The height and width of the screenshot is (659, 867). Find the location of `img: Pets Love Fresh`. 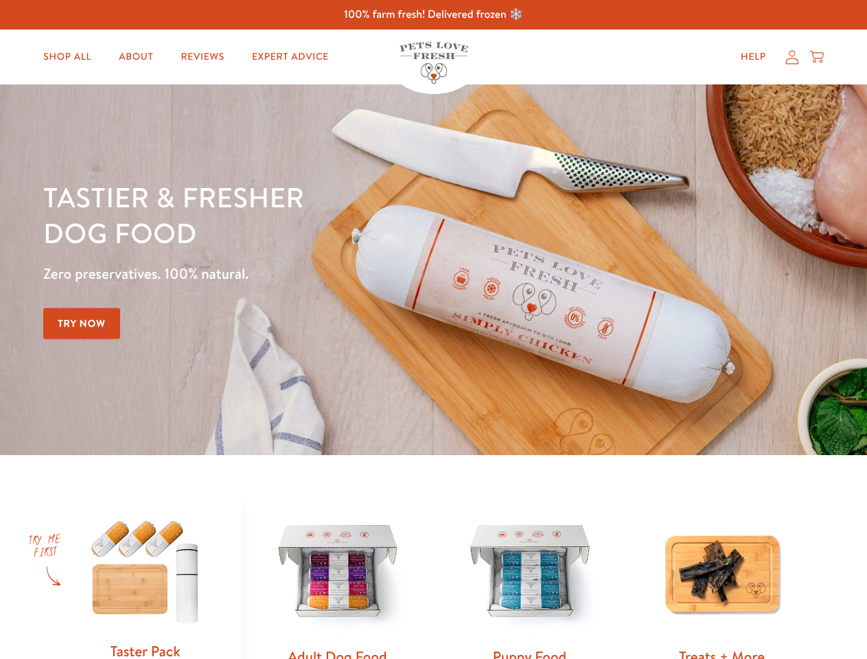

img: Pets Love Fresh is located at coordinates (434, 62).